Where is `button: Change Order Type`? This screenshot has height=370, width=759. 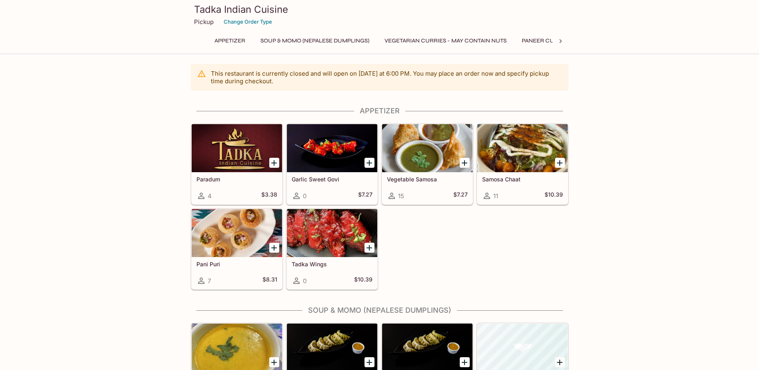 button: Change Order Type is located at coordinates (248, 22).